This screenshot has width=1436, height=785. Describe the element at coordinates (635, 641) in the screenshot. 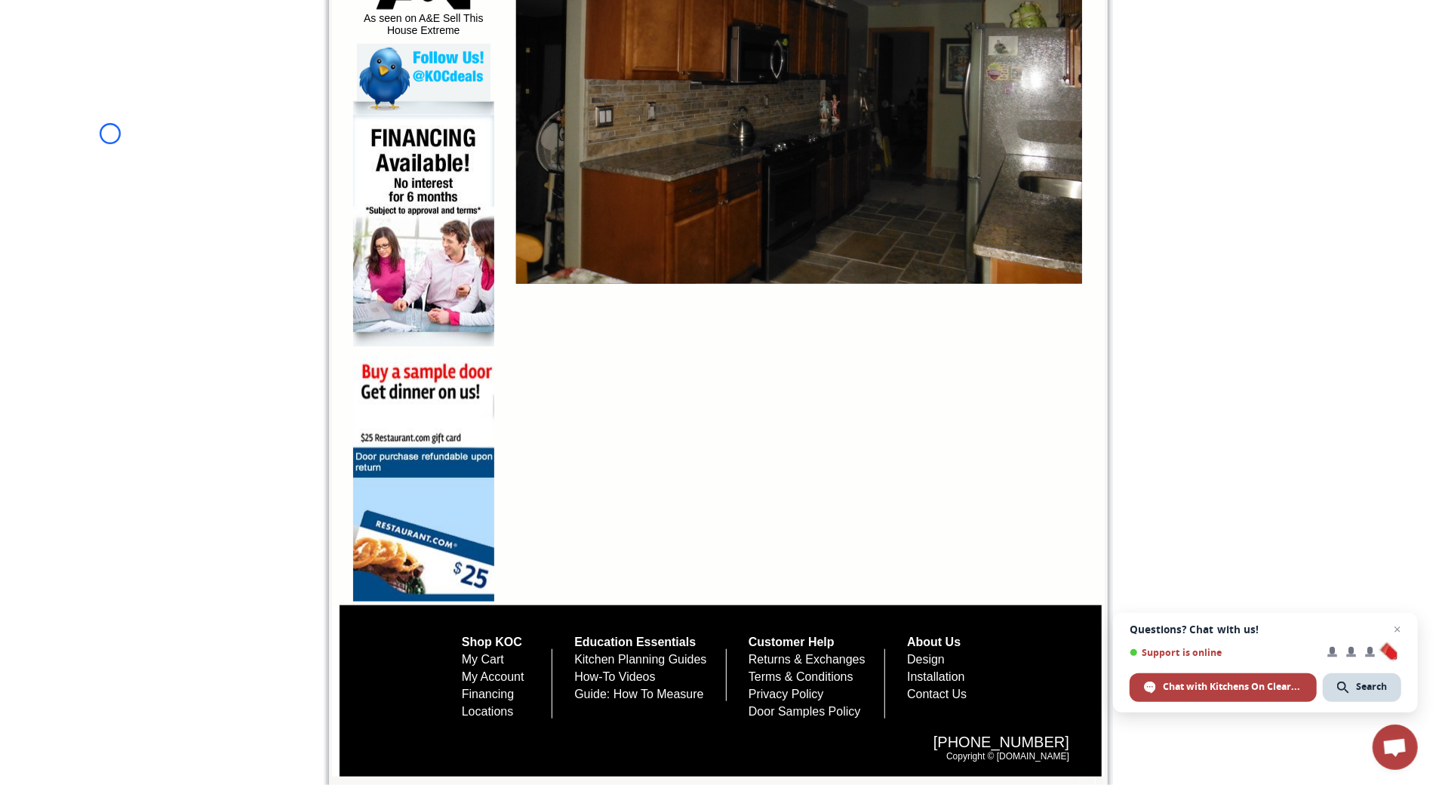

I see `a: Education Essentials` at that location.